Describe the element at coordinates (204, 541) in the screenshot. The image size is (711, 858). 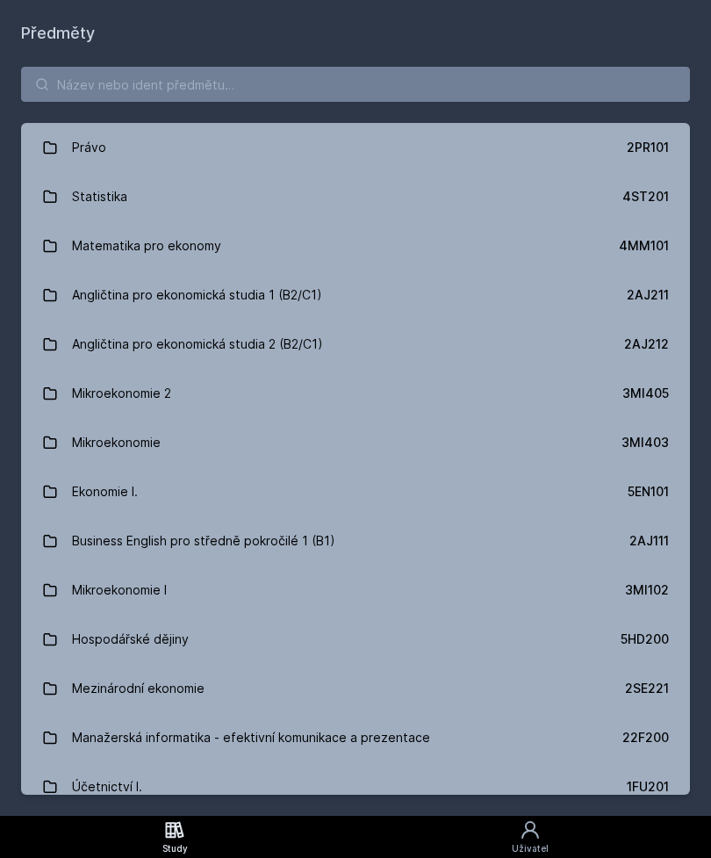
I see `div: Business English pro středně pokročilé 1 (B1)` at that location.